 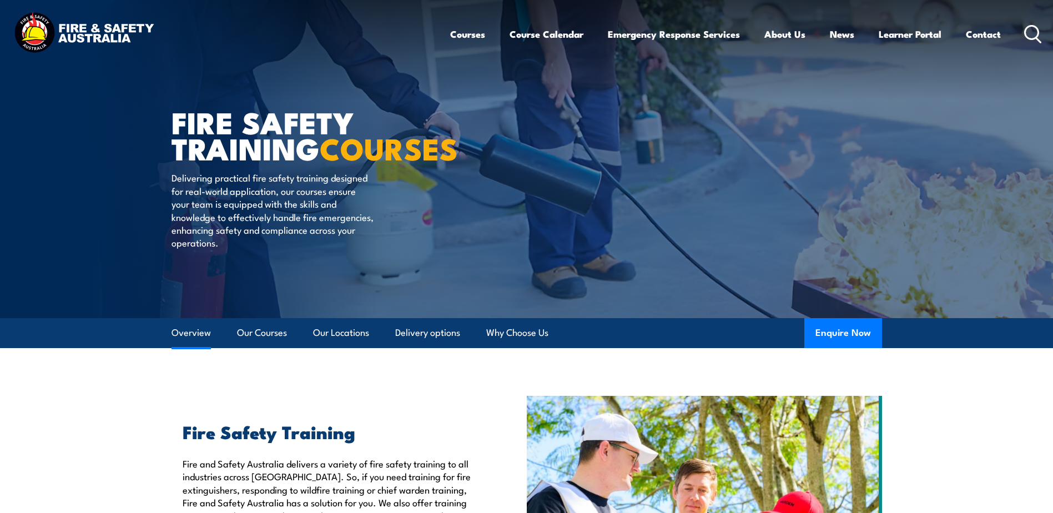 I want to click on a: Contact, so click(x=983, y=34).